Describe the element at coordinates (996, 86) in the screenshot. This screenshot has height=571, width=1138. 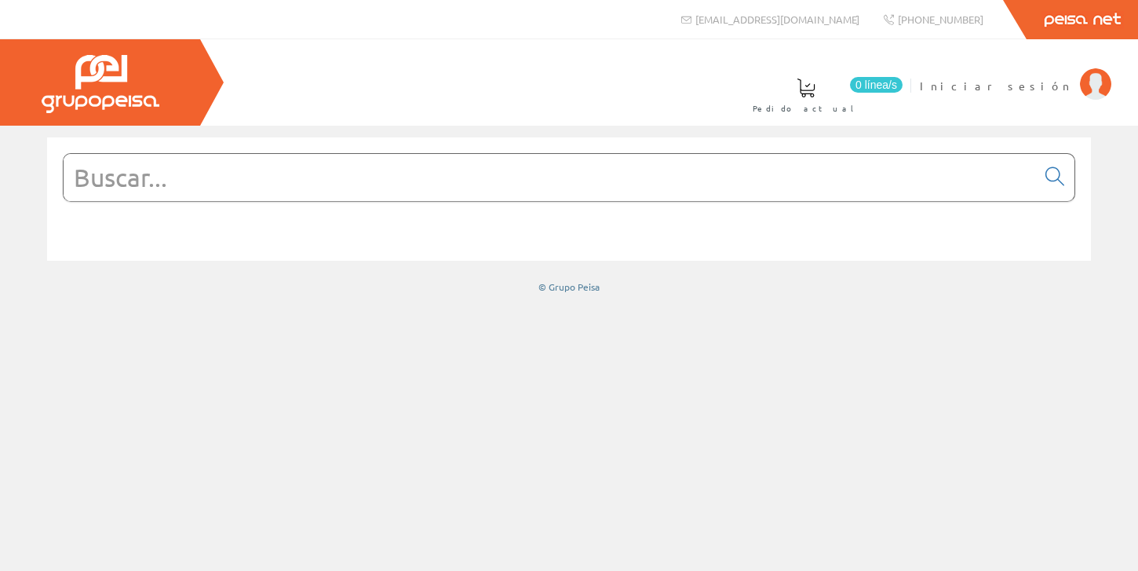
I see `span: Iniciar sesión` at that location.